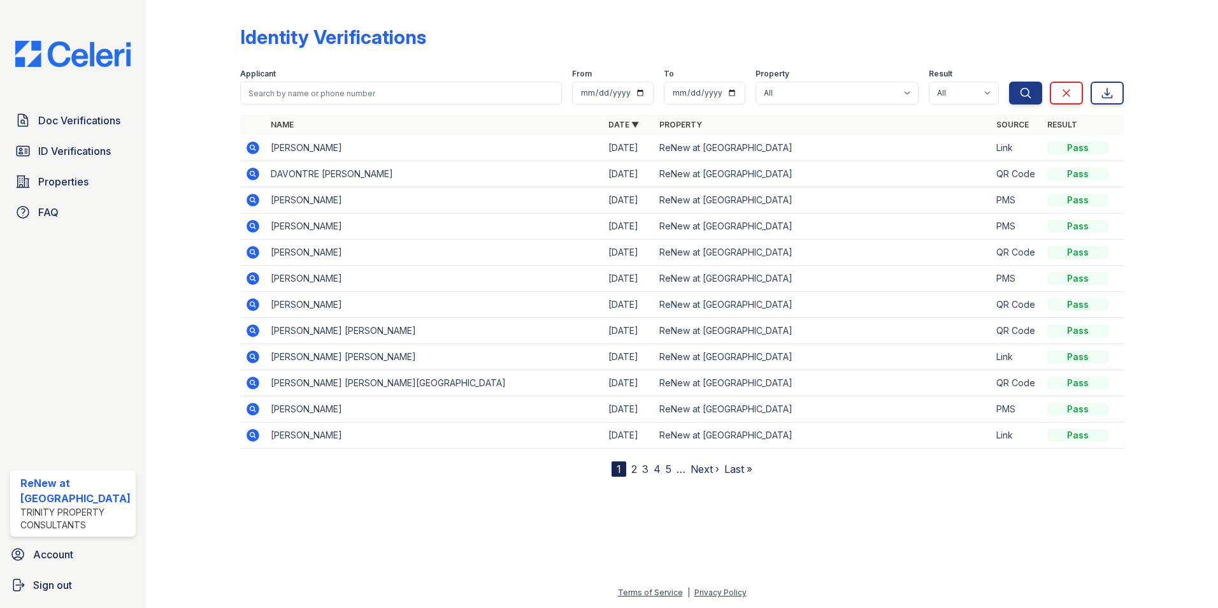  Describe the element at coordinates (1062, 124) in the screenshot. I see `a: Result` at that location.